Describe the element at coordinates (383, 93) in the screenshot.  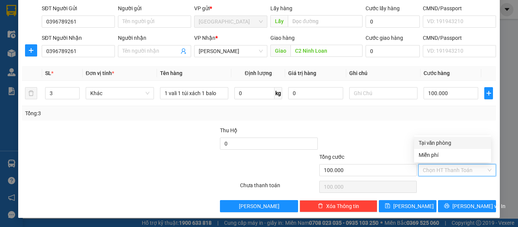
I see `input: Ghi Chú` at that location.